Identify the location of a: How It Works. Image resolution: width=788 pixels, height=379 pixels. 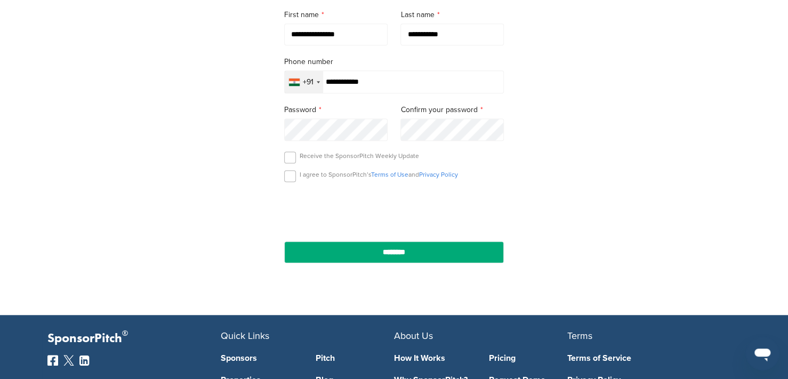
(434, 358).